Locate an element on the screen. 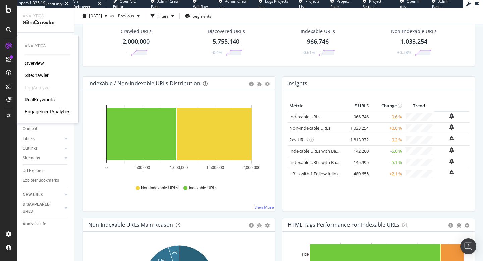  button: Segments is located at coordinates (198, 16).